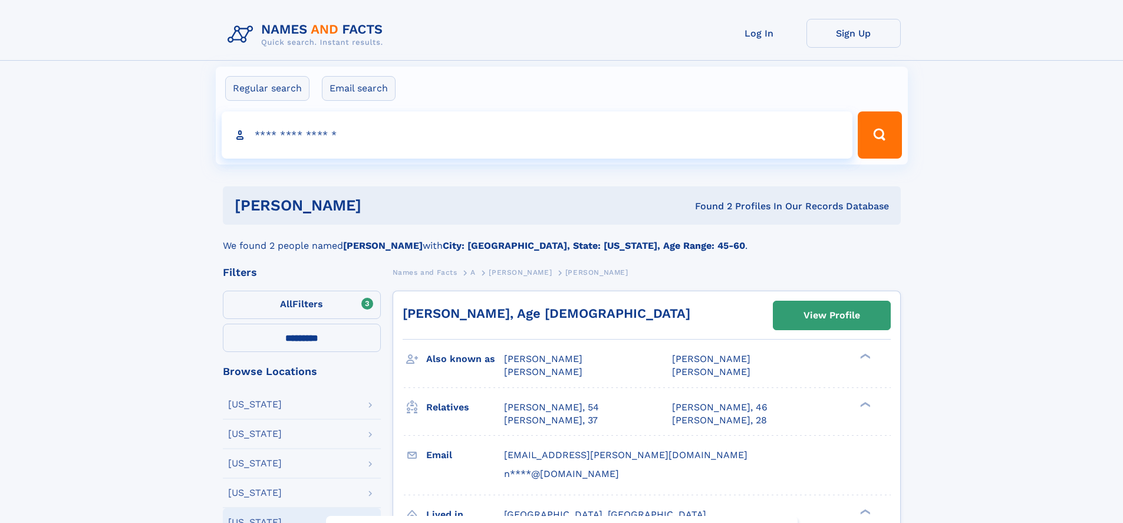  I want to click on a: A, so click(473, 272).